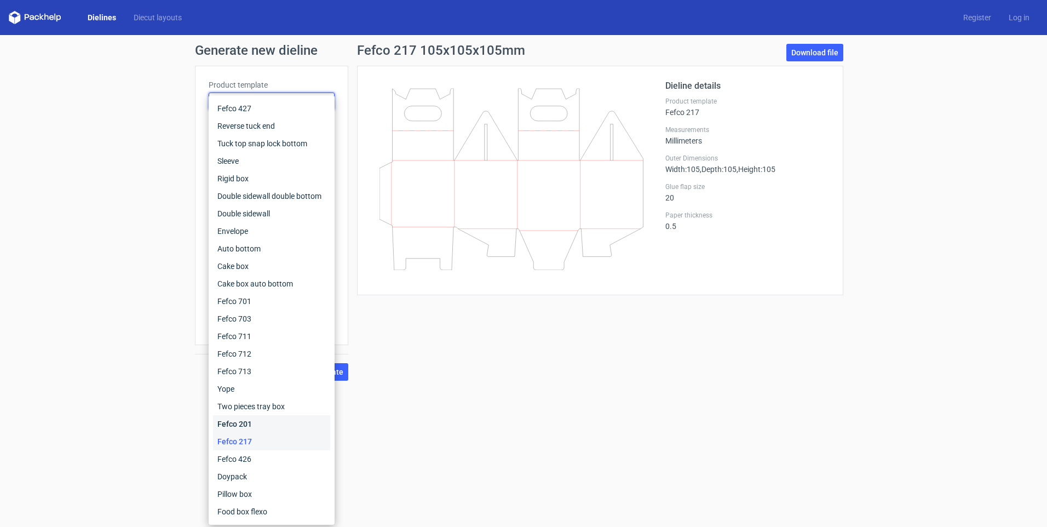 The height and width of the screenshot is (527, 1047). What do you see at coordinates (272, 301) in the screenshot?
I see `div: Fefco 701` at bounding box center [272, 301].